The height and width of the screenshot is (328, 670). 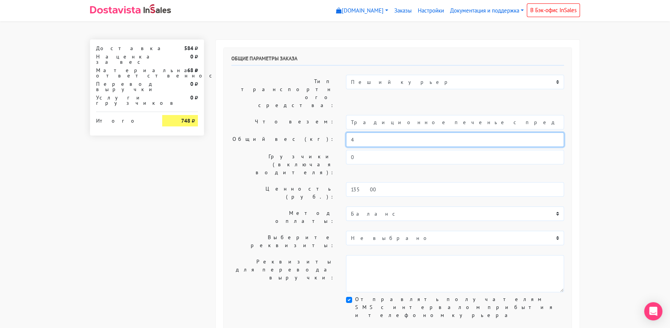 What do you see at coordinates (124, 59) in the screenshot?
I see `div: Наценка за вес` at bounding box center [124, 59].